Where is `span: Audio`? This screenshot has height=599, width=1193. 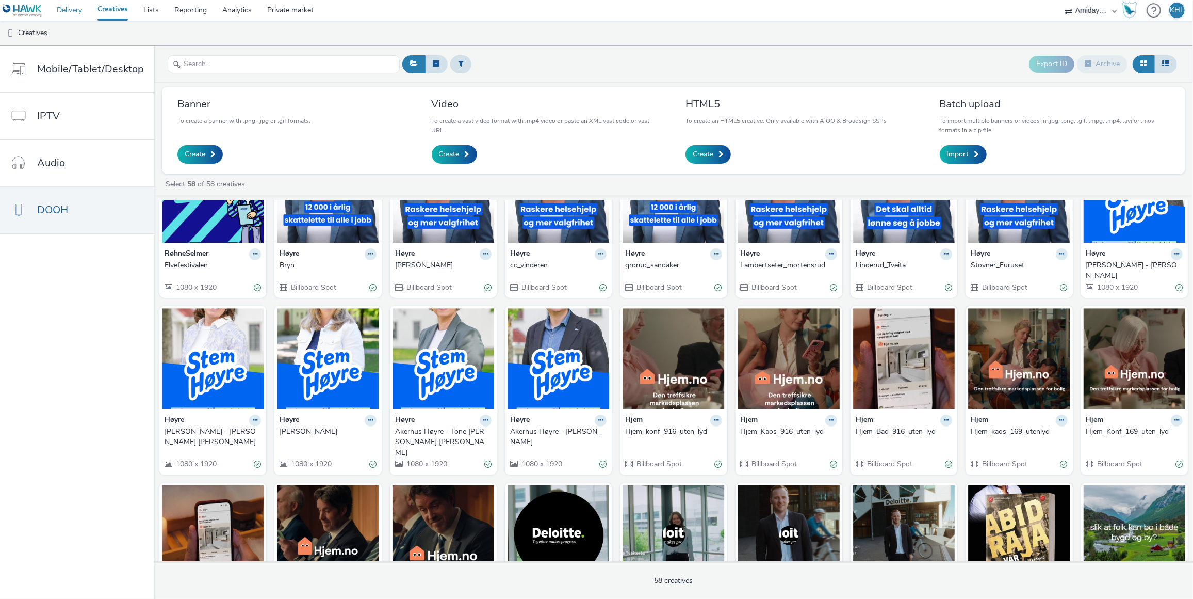 span: Audio is located at coordinates (51, 163).